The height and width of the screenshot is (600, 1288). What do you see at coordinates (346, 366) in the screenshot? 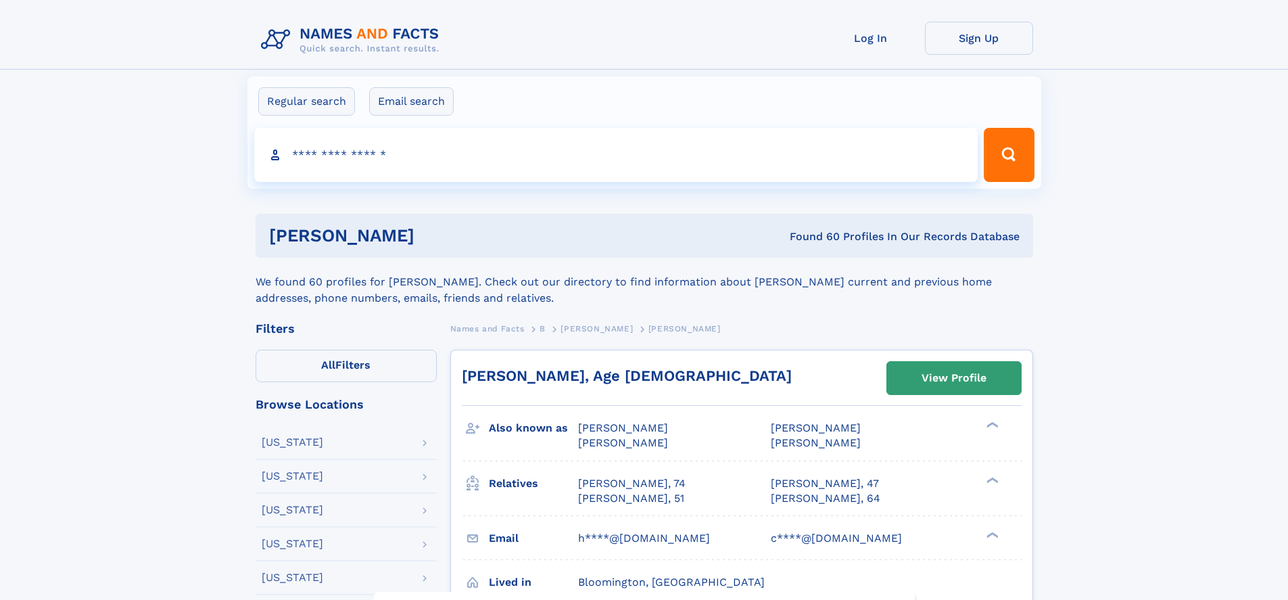
I see `label: Filters` at bounding box center [346, 366].